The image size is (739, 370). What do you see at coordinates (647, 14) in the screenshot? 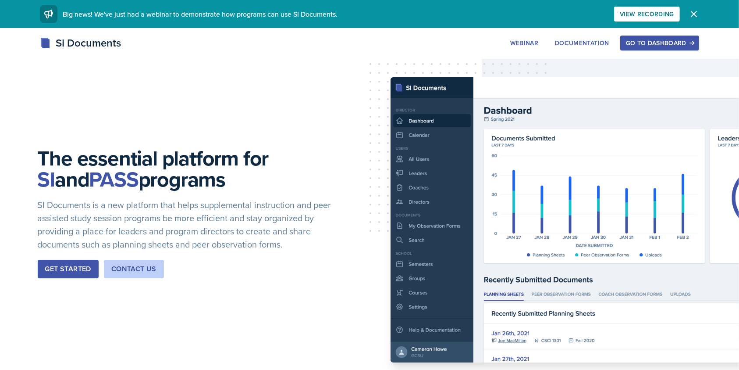
I see `div: View Recording` at bounding box center [647, 14].